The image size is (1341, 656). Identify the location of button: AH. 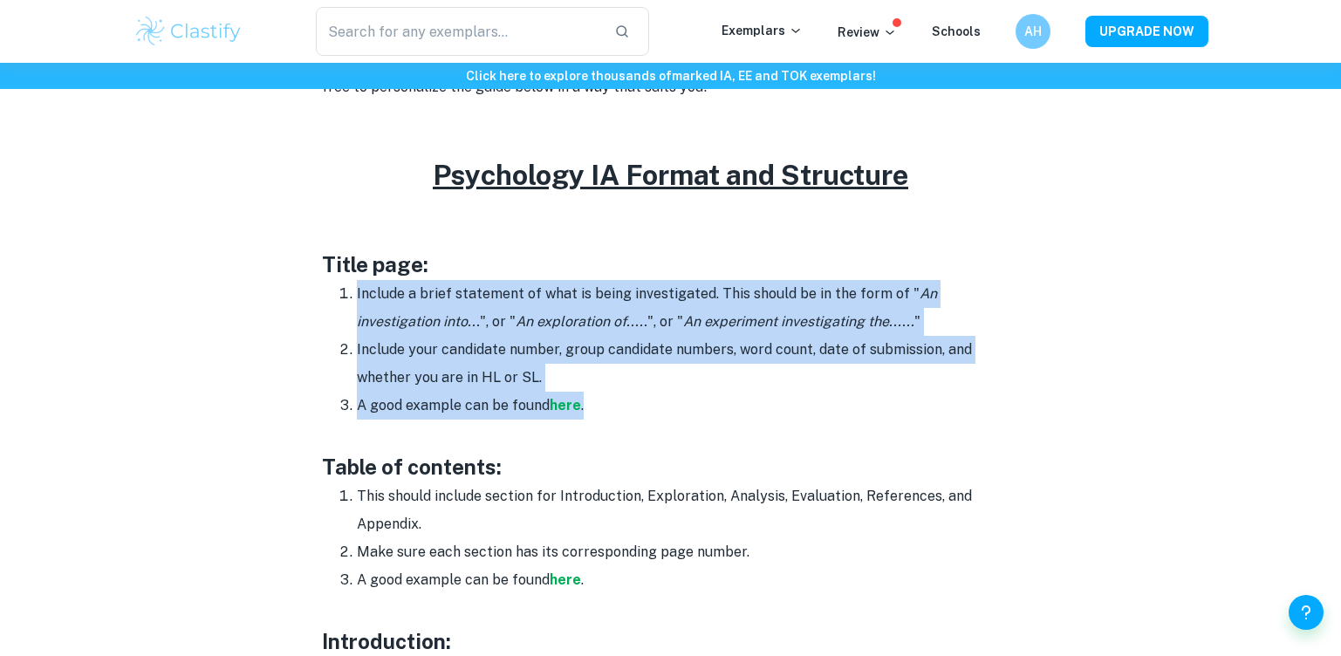
(1033, 31).